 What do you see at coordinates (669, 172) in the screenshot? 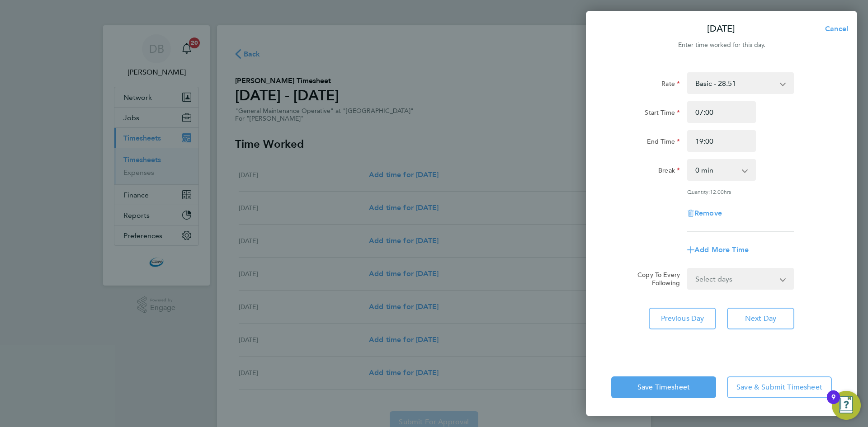
I see `label: Break` at bounding box center [669, 172].